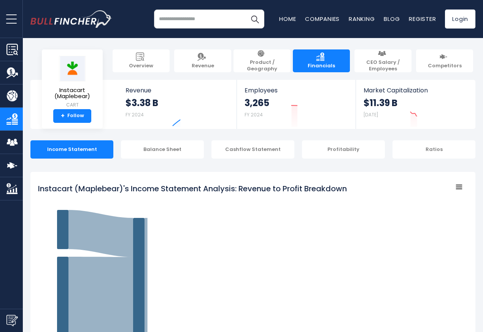  Describe the element at coordinates (141, 61) in the screenshot. I see `a: Overview` at that location.